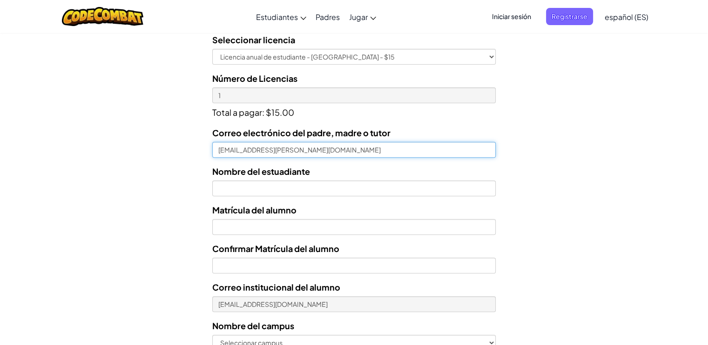 The height and width of the screenshot is (345, 708). I want to click on img: CodeCombat logo, so click(102, 16).